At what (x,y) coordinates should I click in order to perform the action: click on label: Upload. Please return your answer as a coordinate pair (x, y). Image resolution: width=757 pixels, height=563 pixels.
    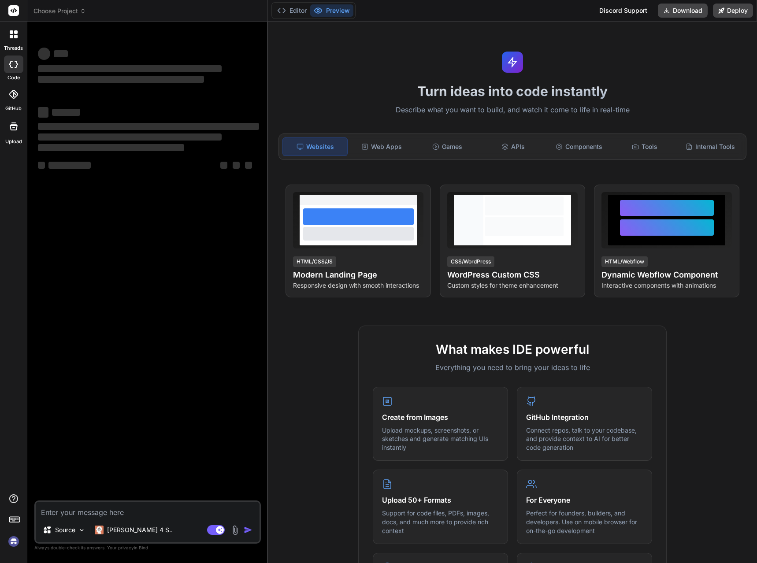
    Looking at the image, I should click on (14, 141).